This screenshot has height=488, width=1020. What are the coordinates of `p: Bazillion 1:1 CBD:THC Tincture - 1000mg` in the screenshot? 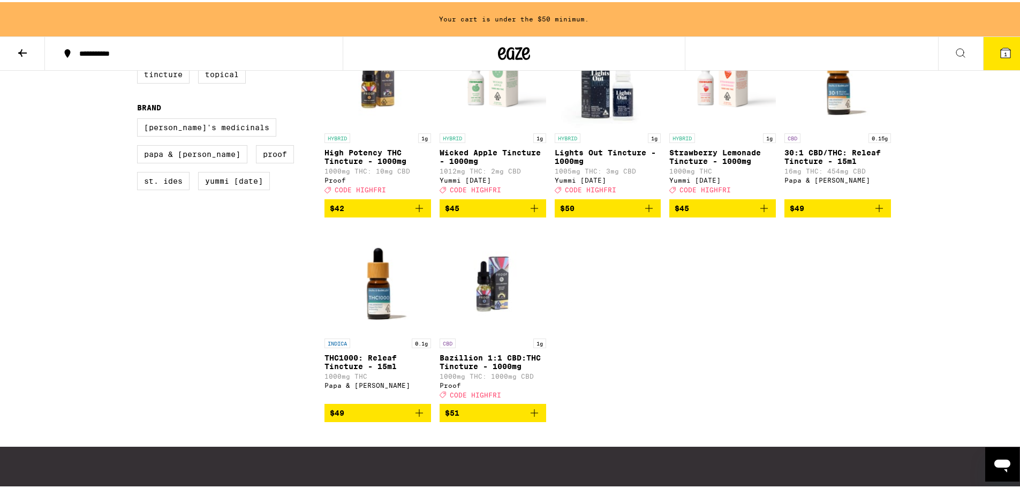 It's located at (493, 360).